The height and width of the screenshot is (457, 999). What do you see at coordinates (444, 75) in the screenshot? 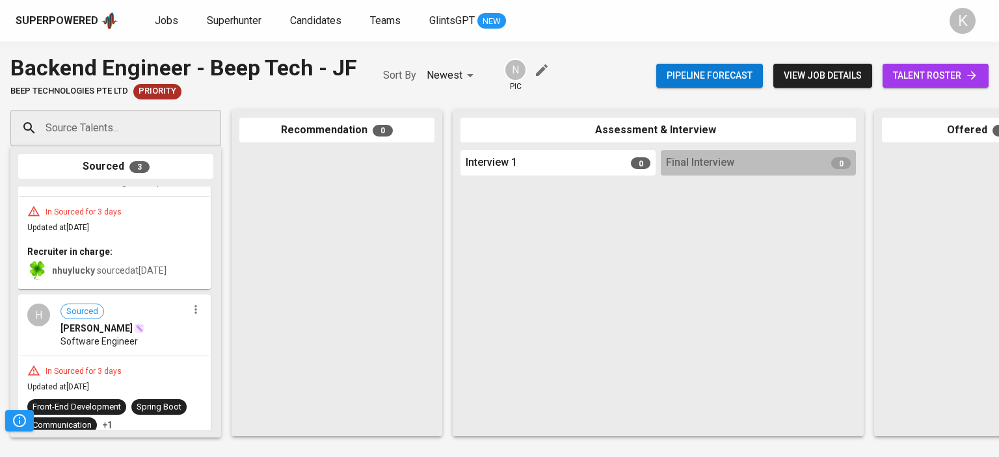
I see `p: Newest` at bounding box center [444, 75].